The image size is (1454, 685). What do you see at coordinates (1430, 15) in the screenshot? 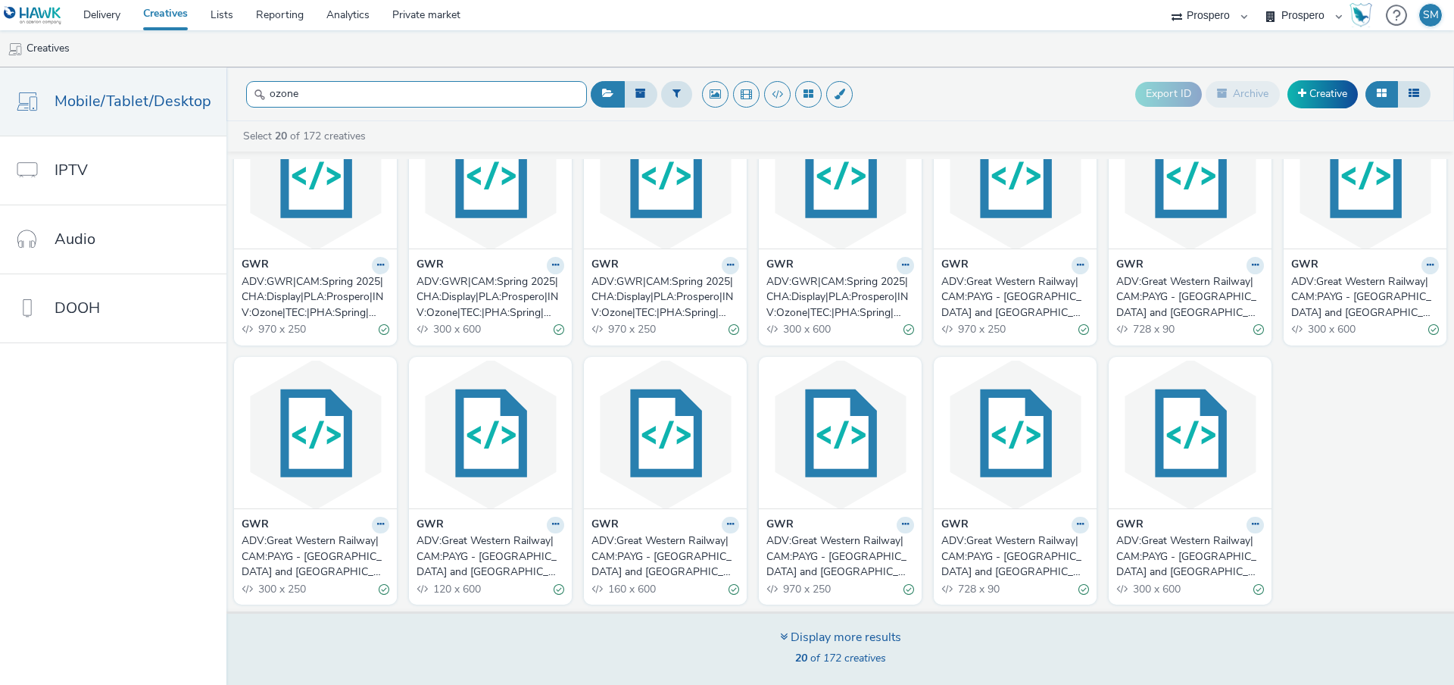
I see `div: SM` at bounding box center [1430, 15].